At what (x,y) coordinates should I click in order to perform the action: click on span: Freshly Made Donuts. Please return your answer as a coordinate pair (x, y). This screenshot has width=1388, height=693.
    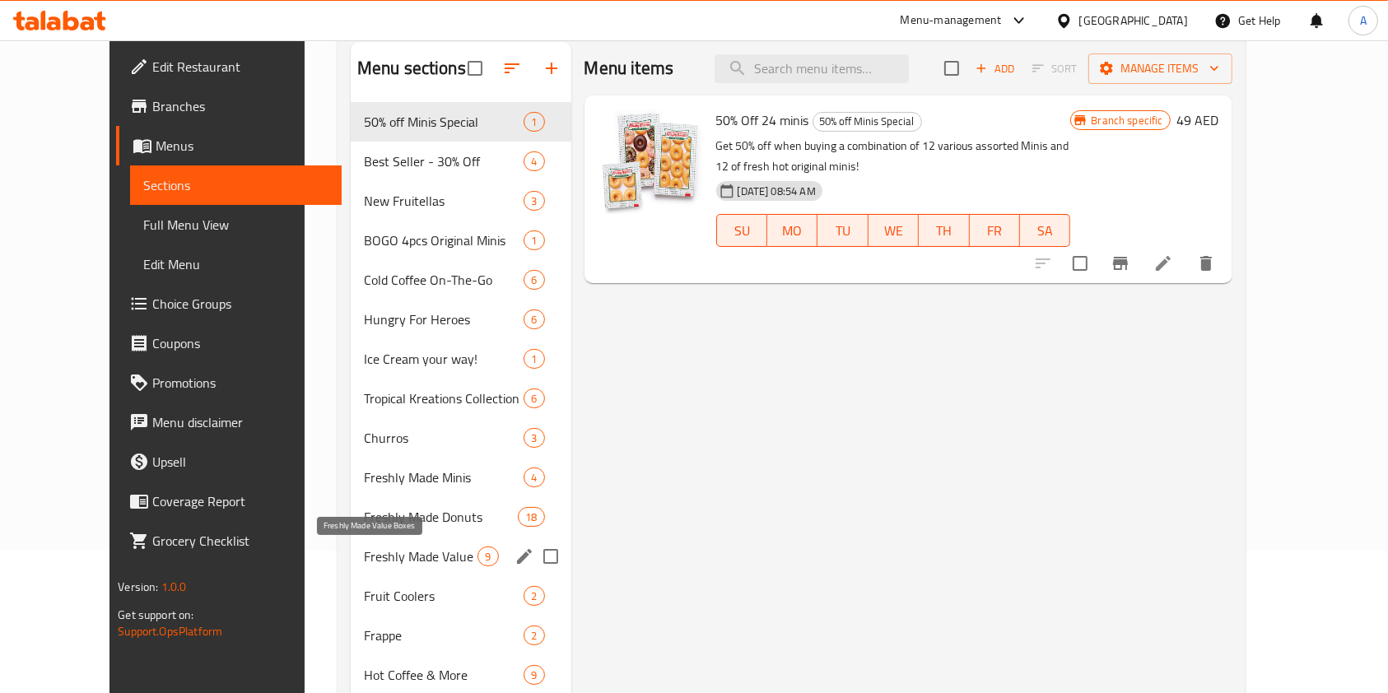
    Looking at the image, I should click on (440, 517).